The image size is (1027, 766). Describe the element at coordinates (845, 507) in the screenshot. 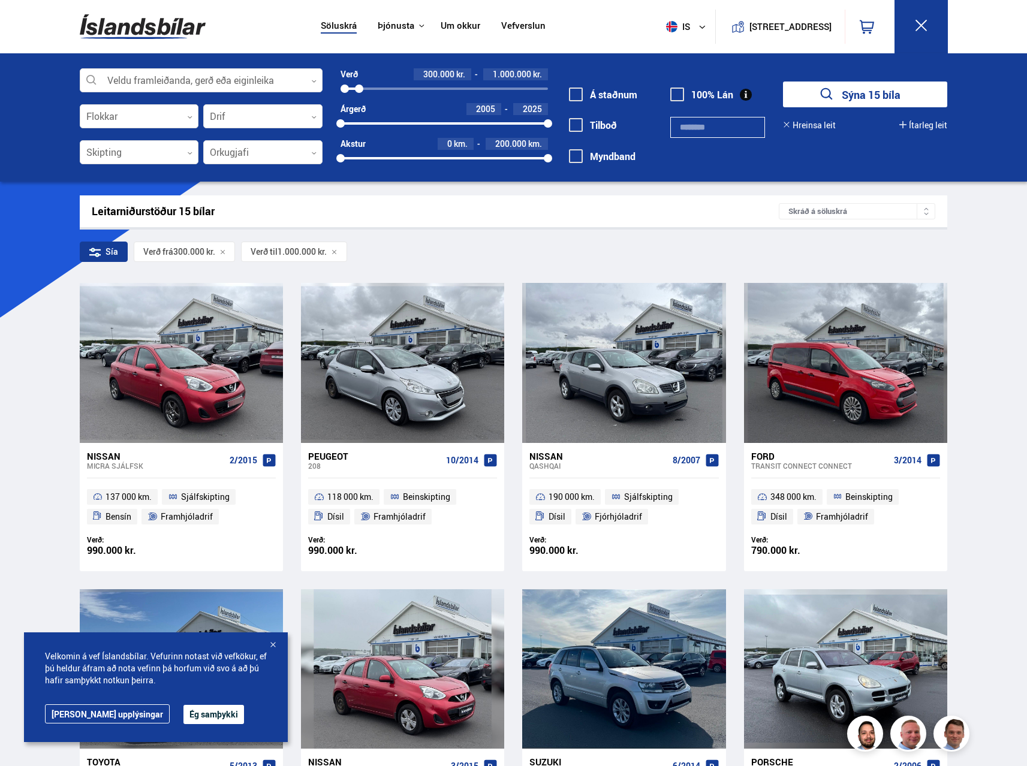

I see `a: Ford Transit Connect CONNECT 3/2014 348 000 km. Beinskipting Dísil Framhjóladrif Verð: 790.000 kr.` at that location.